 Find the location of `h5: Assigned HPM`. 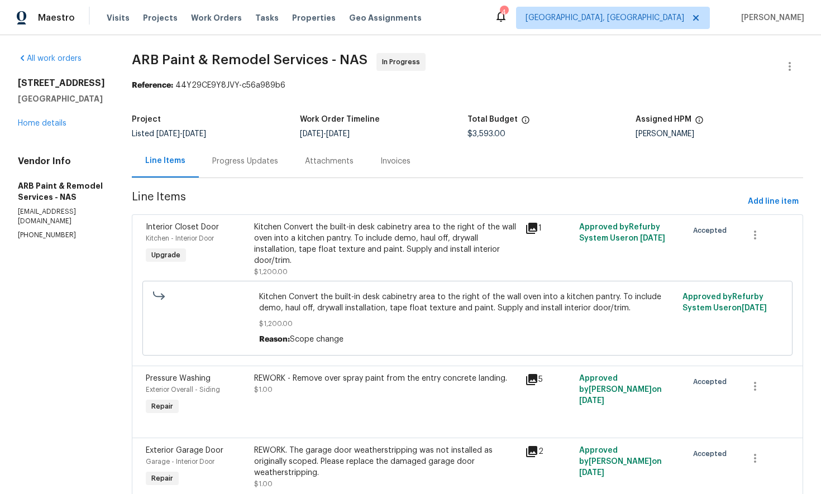

h5: Assigned HPM is located at coordinates (663, 120).